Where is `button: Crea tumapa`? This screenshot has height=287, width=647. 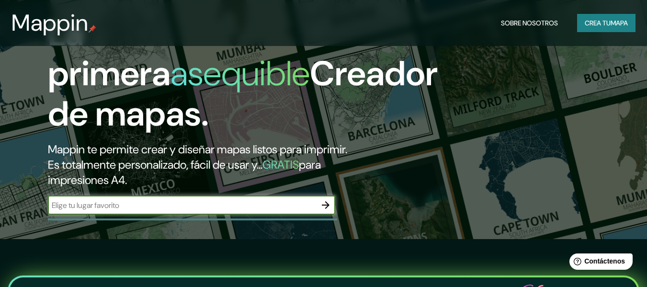 button: Crea tumapa is located at coordinates (606, 23).